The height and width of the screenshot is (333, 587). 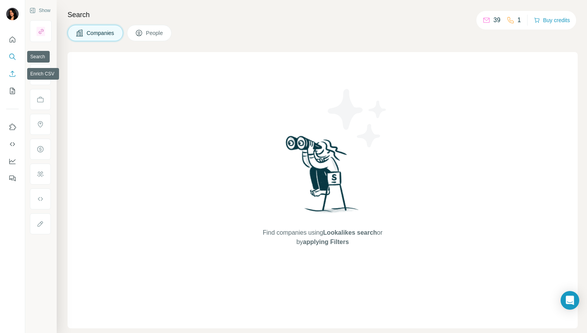 What do you see at coordinates (12, 57) in the screenshot?
I see `button: Search` at bounding box center [12, 57].